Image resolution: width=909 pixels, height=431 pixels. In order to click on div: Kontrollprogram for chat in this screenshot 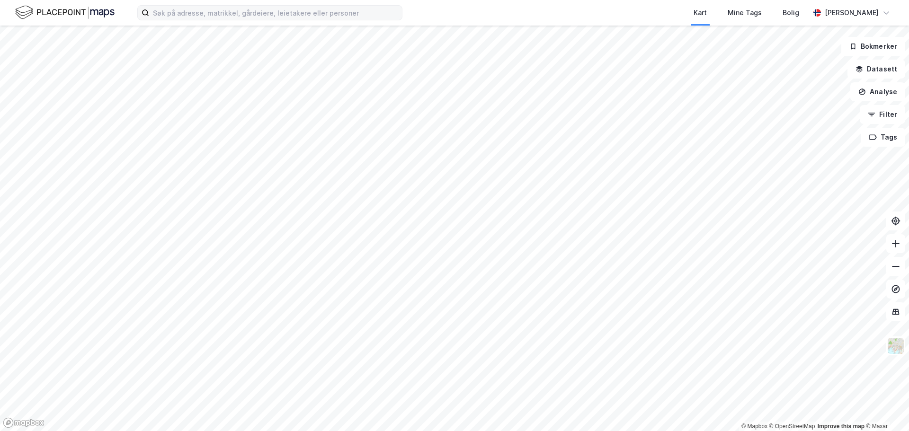, I will do `click(885, 408)`.